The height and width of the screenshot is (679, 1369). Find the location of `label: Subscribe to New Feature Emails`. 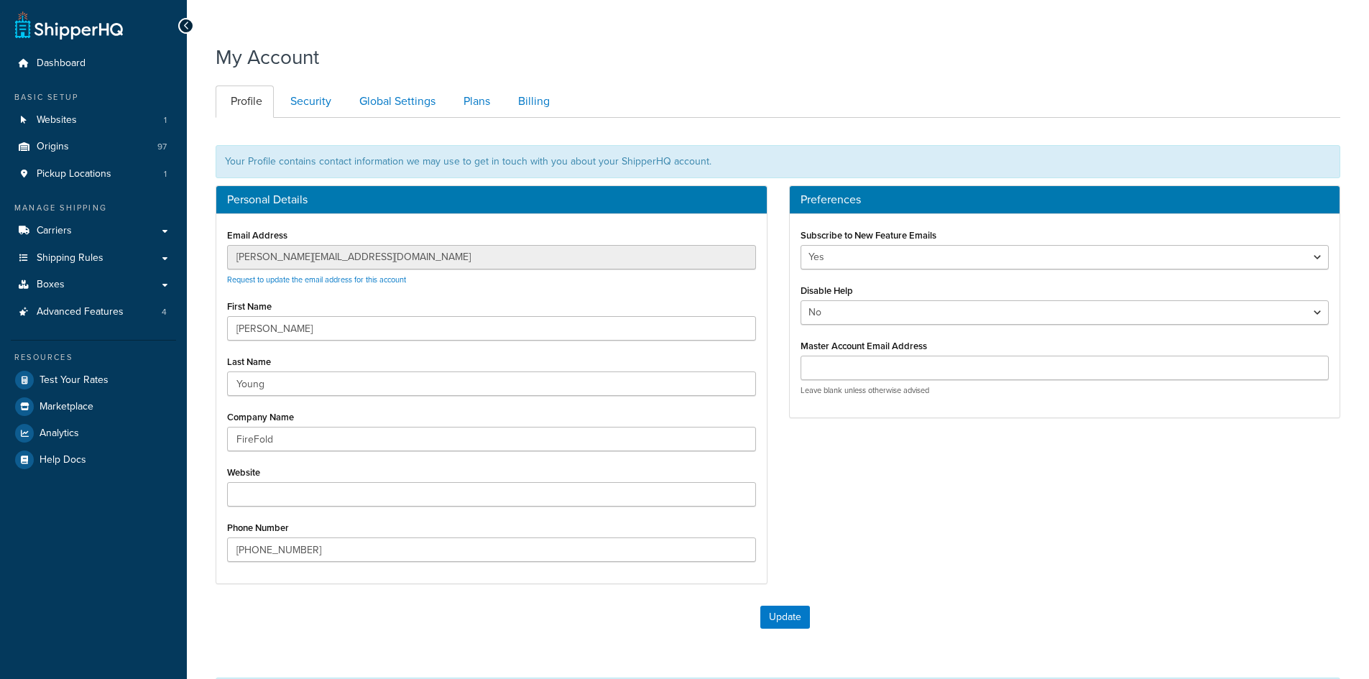

label: Subscribe to New Feature Emails is located at coordinates (868, 235).